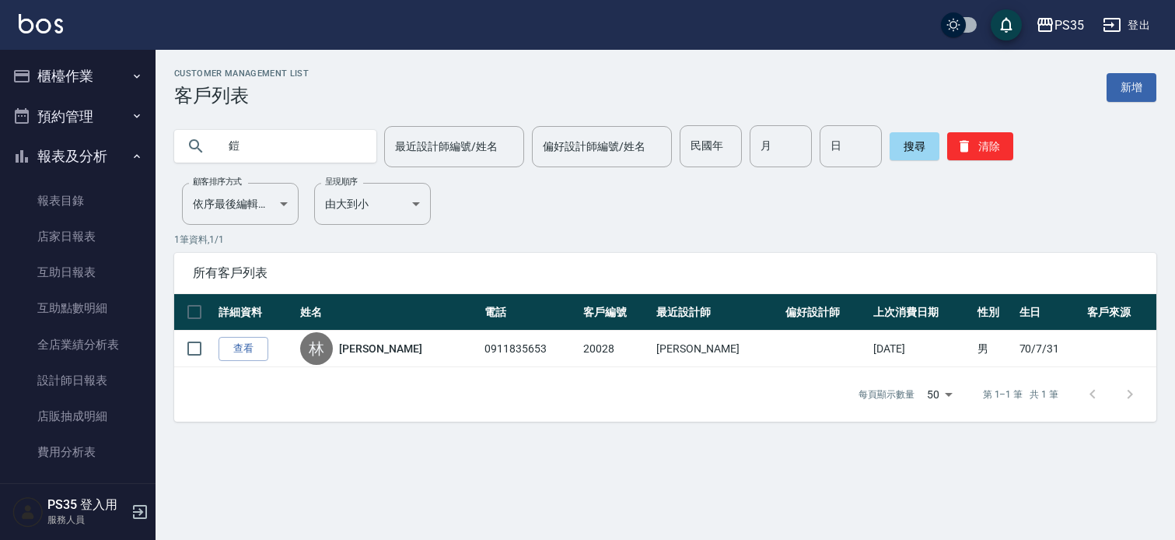 The width and height of the screenshot is (1175, 540). What do you see at coordinates (616, 312) in the screenshot?
I see `th: 客戶編號` at bounding box center [616, 312].